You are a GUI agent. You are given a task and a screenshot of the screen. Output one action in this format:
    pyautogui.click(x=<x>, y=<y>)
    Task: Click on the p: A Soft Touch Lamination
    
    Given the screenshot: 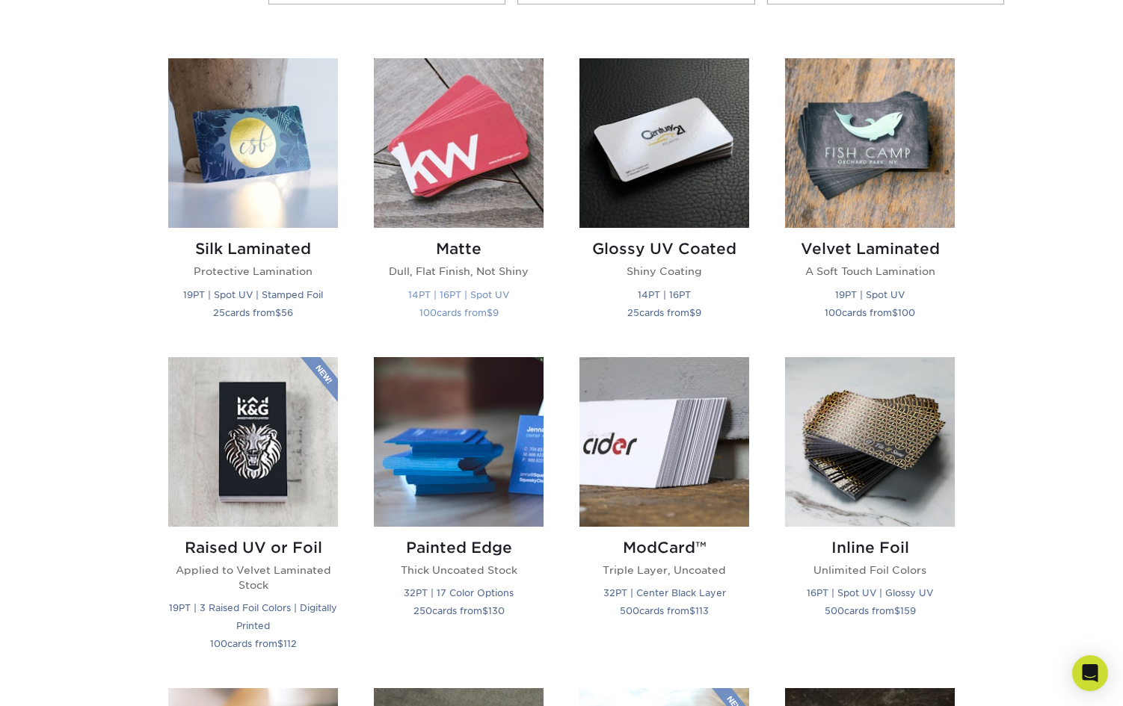 What is the action you would take?
    pyautogui.click(x=869, y=271)
    